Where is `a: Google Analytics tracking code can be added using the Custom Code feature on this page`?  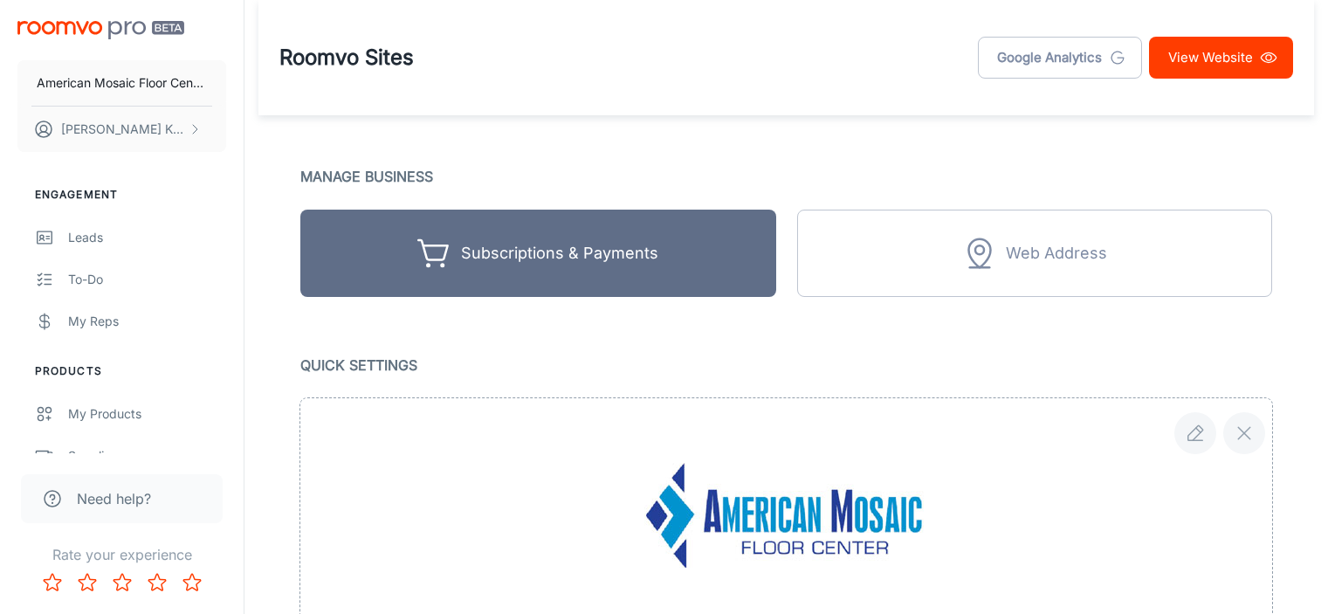
a: Google Analytics tracking code can be added using the Custom Code feature on this page is located at coordinates (1060, 58).